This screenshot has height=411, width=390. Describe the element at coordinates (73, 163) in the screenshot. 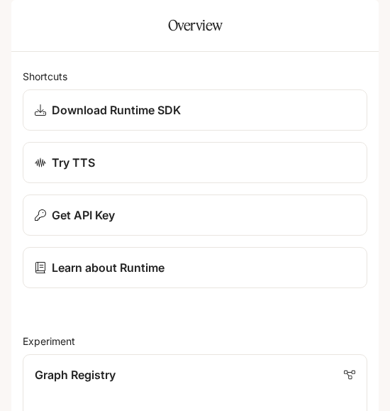

I see `p: Try TTS` at that location.